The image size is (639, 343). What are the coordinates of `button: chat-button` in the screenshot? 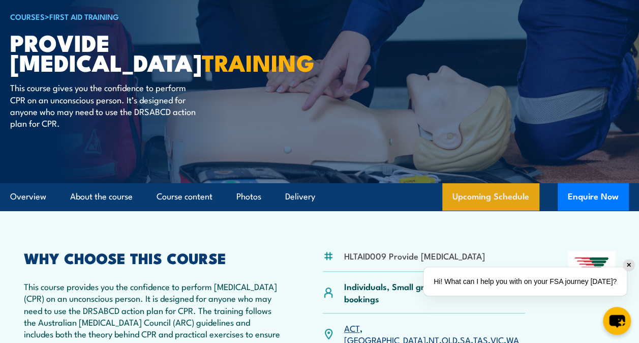 It's located at (617, 320).